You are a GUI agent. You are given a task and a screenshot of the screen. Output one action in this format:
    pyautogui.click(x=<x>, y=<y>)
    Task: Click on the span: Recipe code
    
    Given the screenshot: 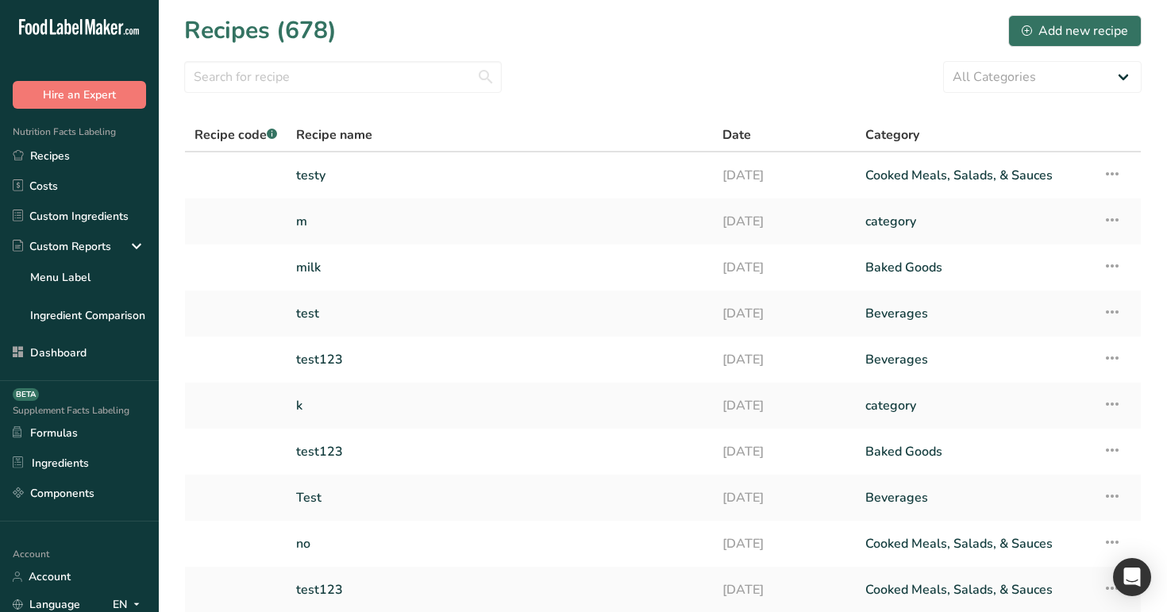 What is the action you would take?
    pyautogui.click(x=236, y=135)
    